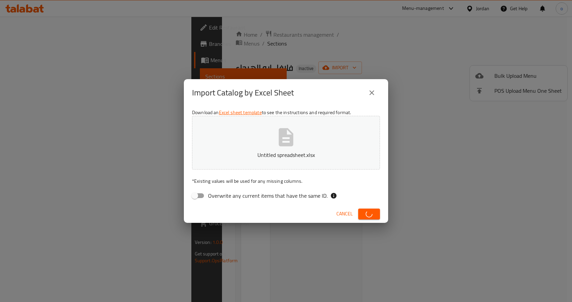  Describe the element at coordinates (372, 93) in the screenshot. I see `button: close` at that location.